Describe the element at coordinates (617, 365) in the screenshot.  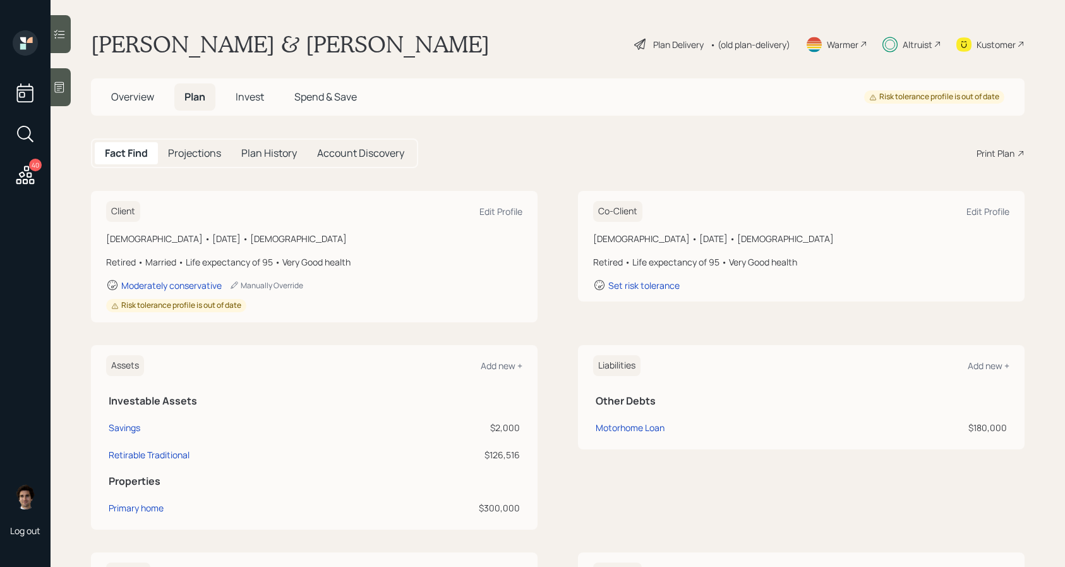
I see `h6: Liabilities` at that location.